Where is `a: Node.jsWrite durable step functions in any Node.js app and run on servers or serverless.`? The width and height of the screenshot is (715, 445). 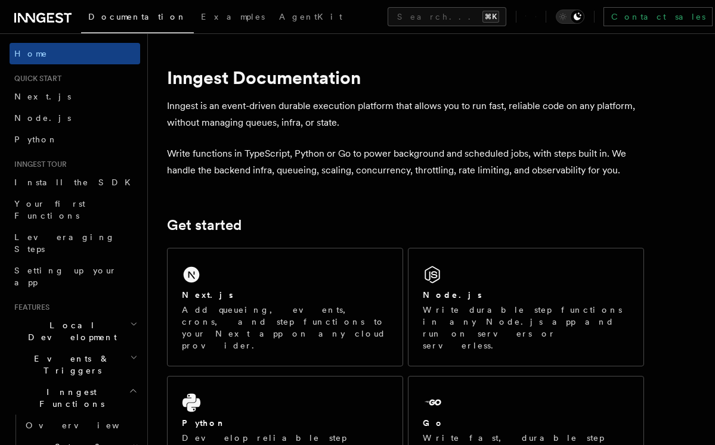 a: Node.jsWrite durable step functions in any Node.js app and run on servers or serverless. is located at coordinates (526, 307).